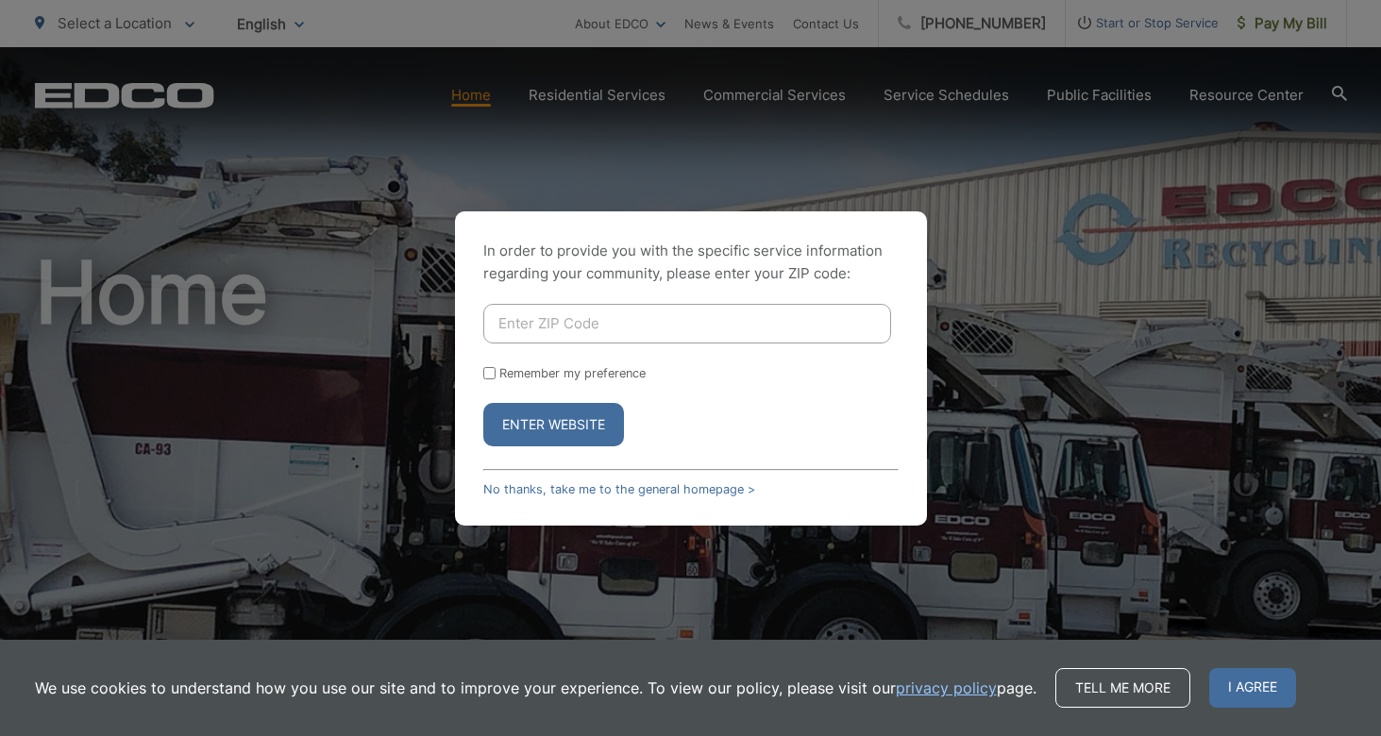 Image resolution: width=1381 pixels, height=736 pixels. What do you see at coordinates (687, 324) in the screenshot?
I see `input: Enter ZIP Code` at bounding box center [687, 324].